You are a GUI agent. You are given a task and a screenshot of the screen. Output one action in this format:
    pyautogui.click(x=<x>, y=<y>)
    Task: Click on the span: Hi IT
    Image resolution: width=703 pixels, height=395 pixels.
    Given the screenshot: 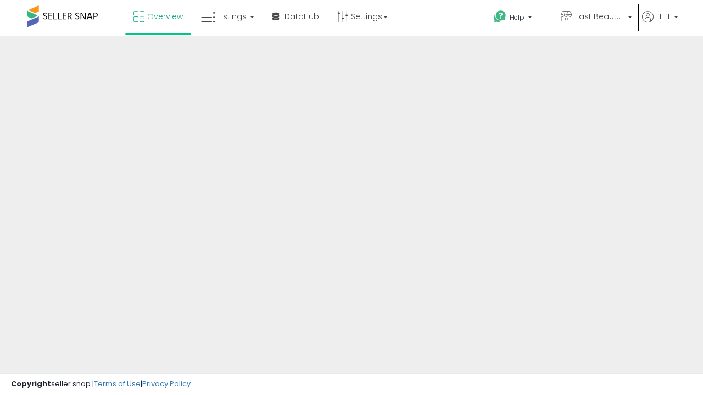 What is the action you would take?
    pyautogui.click(x=663, y=16)
    